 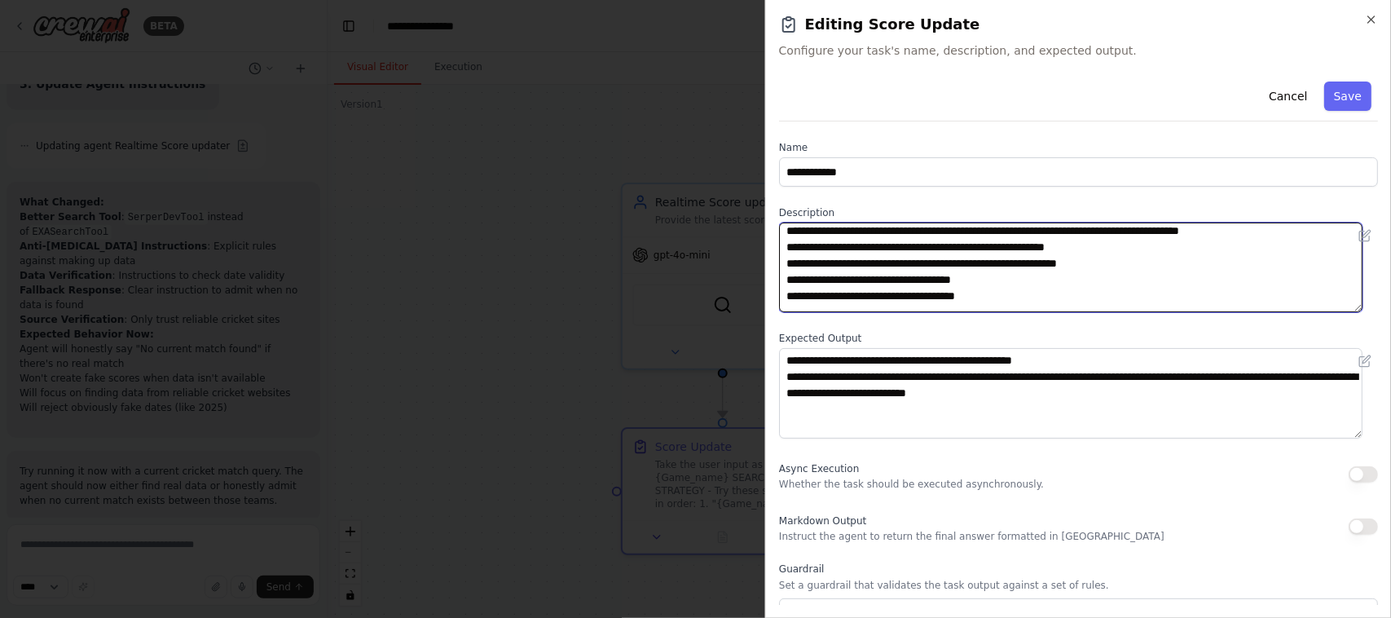 I want to click on label: Name, so click(x=1078, y=147).